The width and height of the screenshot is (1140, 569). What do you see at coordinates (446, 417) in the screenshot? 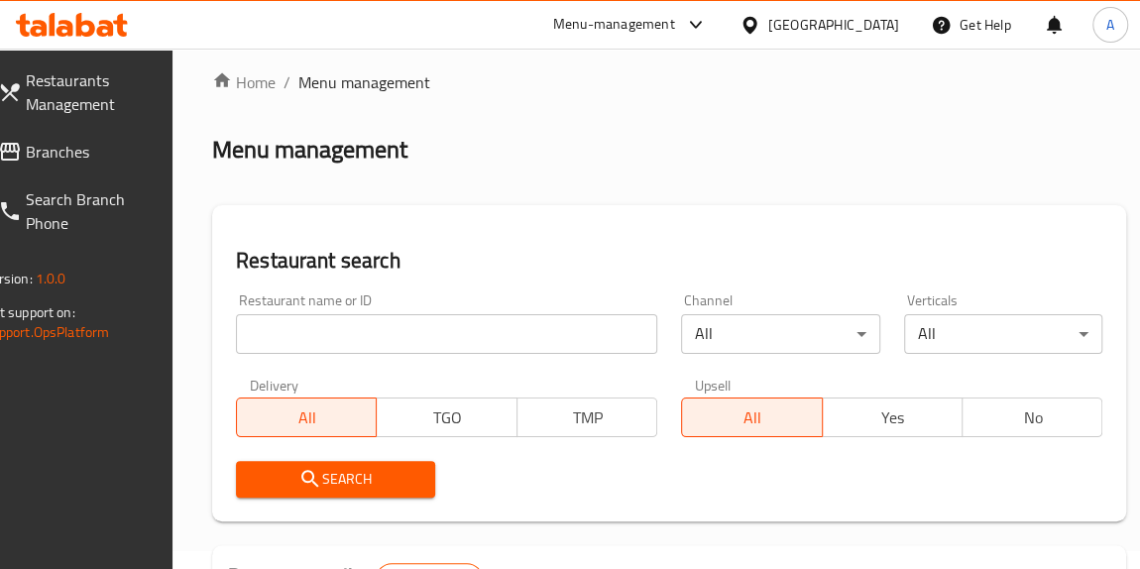
I see `span: TGO` at bounding box center [446, 417].